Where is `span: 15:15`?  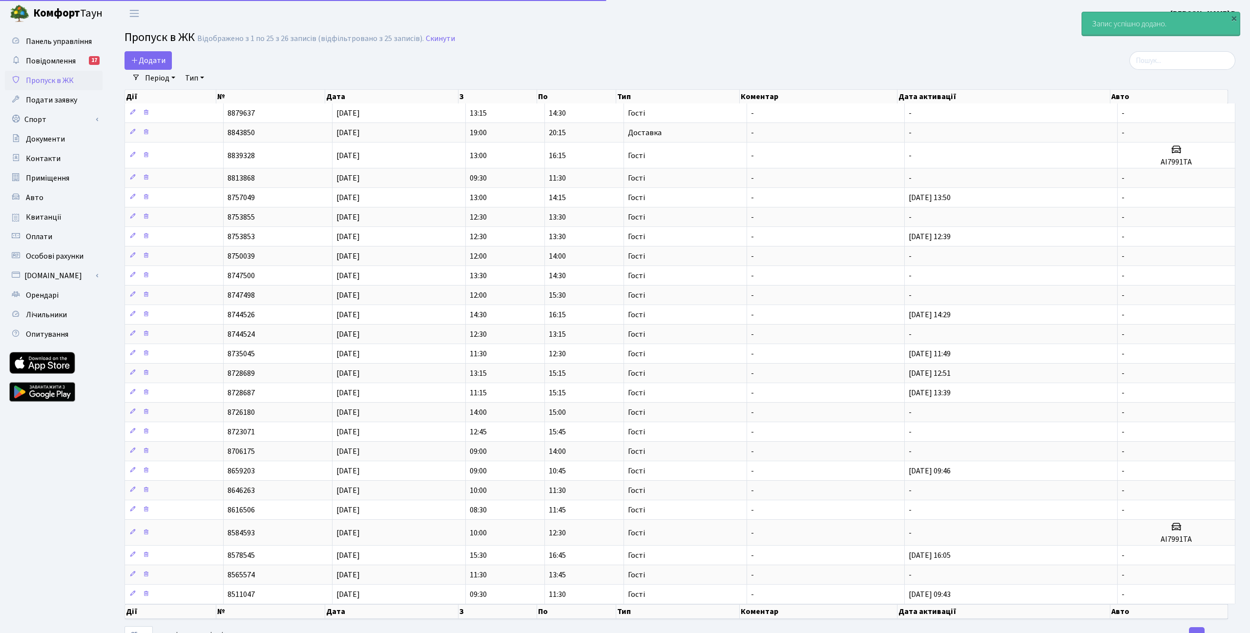 span: 15:15 is located at coordinates (557, 393).